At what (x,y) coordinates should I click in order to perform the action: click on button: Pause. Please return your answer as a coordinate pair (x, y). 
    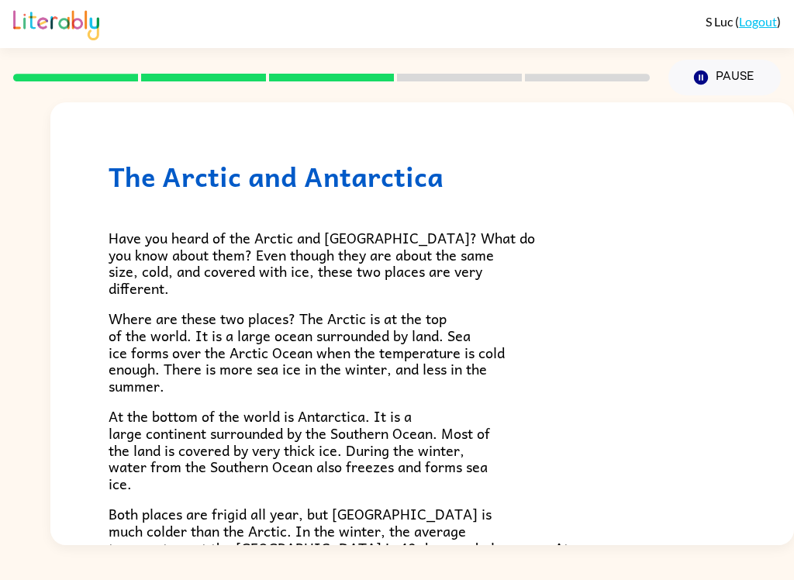
    Looking at the image, I should click on (725, 78).